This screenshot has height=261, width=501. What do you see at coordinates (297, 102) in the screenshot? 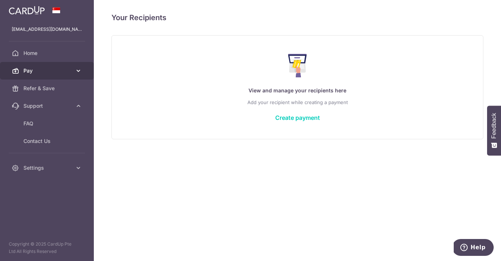
I see `p: Add your recipient while creating a payment` at bounding box center [297, 102].